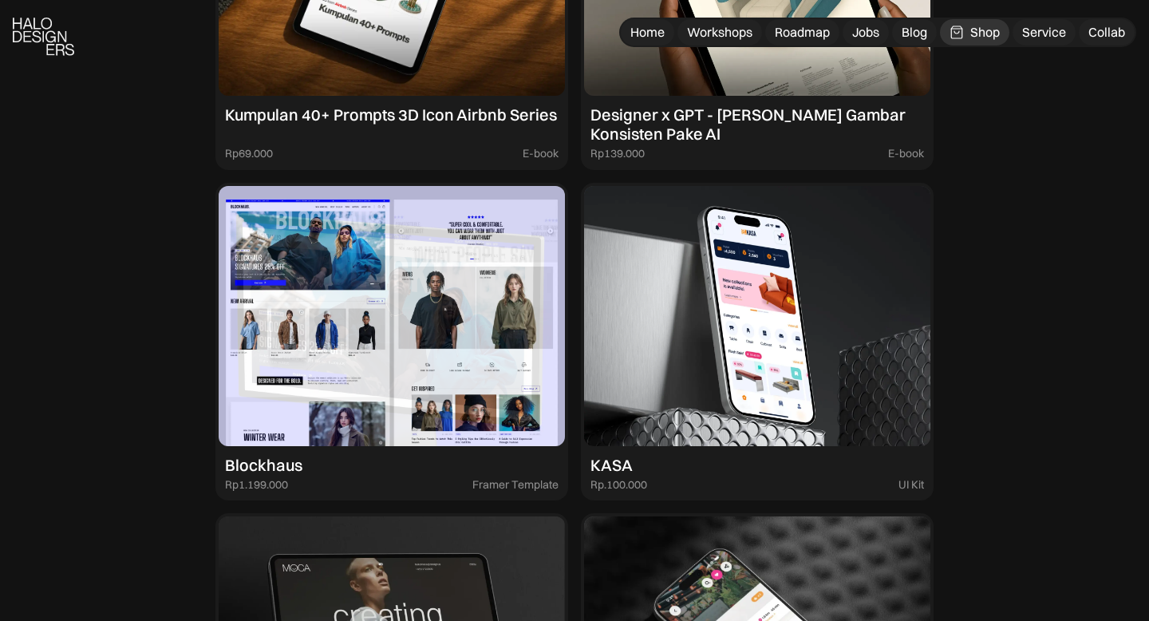  What do you see at coordinates (757, 341) in the screenshot?
I see `a: KASARp.100.000UI Kit` at bounding box center [757, 341].